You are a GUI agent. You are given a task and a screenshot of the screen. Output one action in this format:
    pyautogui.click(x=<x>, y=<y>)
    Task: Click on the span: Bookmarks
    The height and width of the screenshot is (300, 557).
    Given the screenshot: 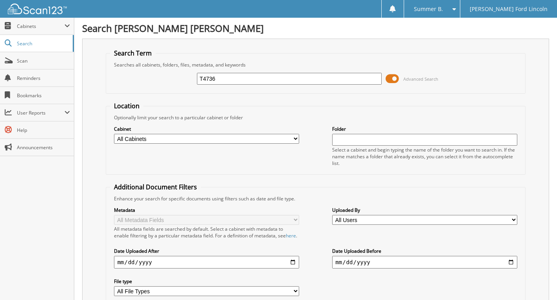 What is the action you would take?
    pyautogui.click(x=43, y=95)
    